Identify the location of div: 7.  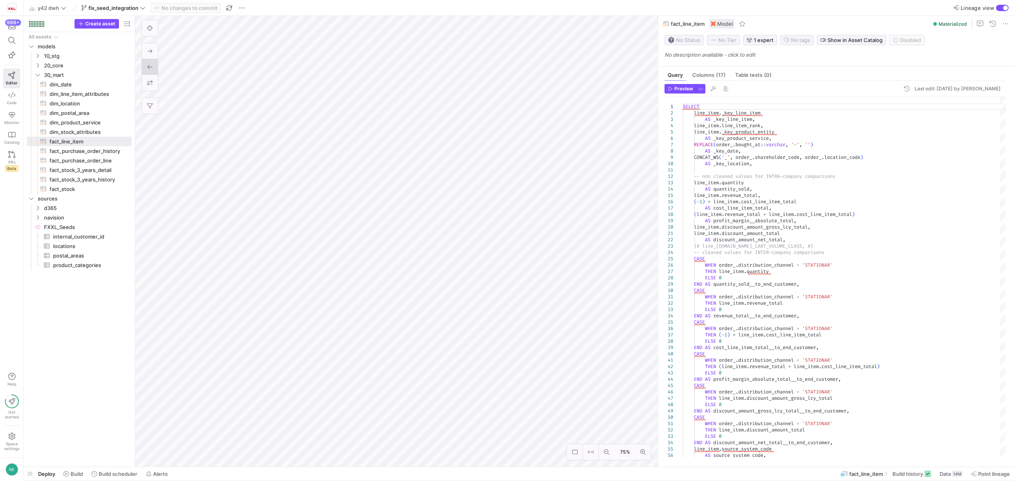
(669, 145).